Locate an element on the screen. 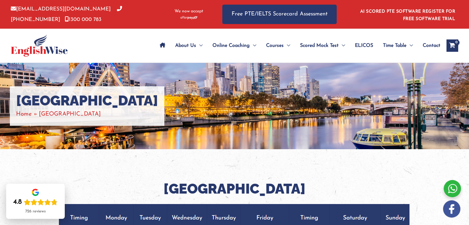  a: Online CoachingMenu Toggle is located at coordinates (234, 46).